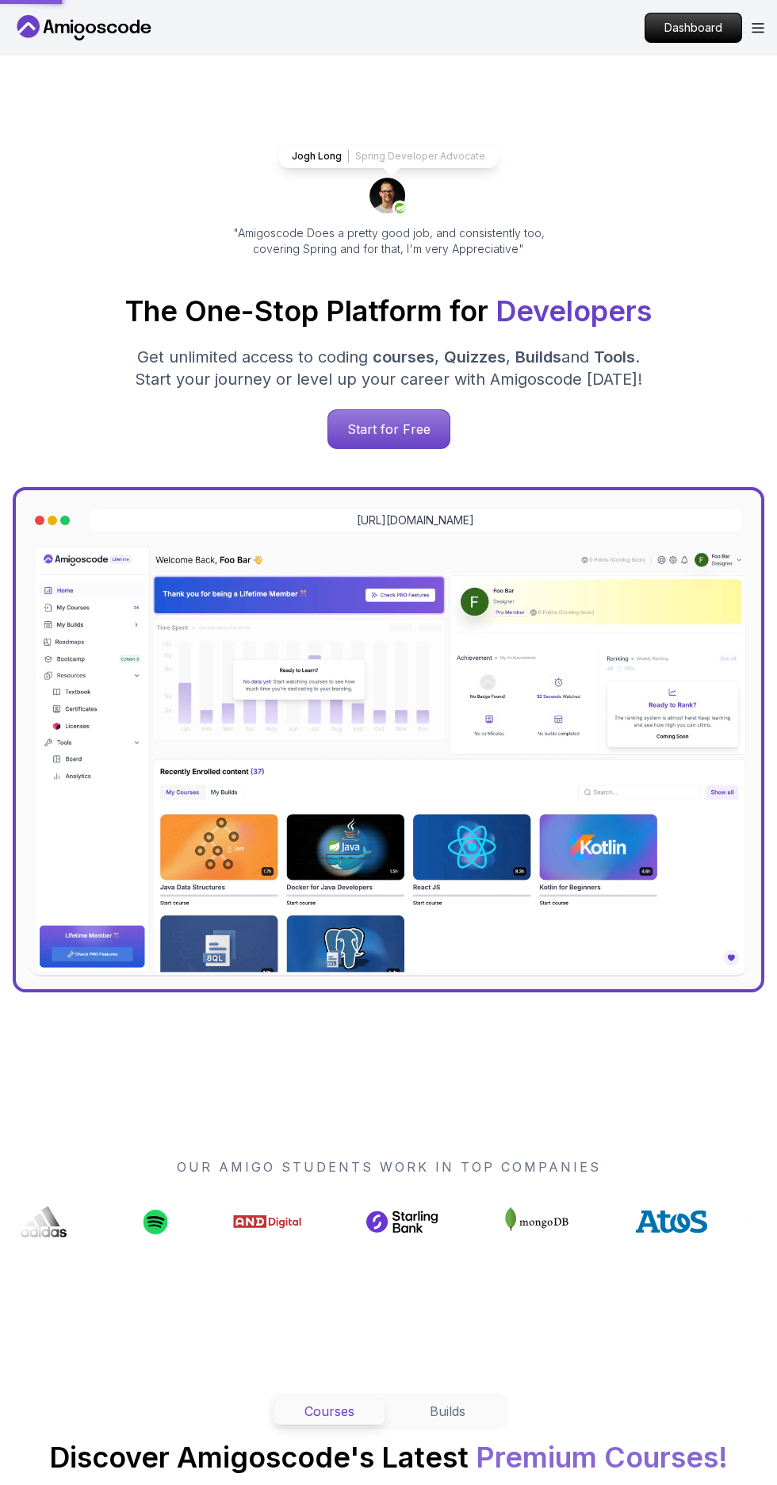 The image size is (777, 1485). I want to click on span: courses, so click(404, 357).